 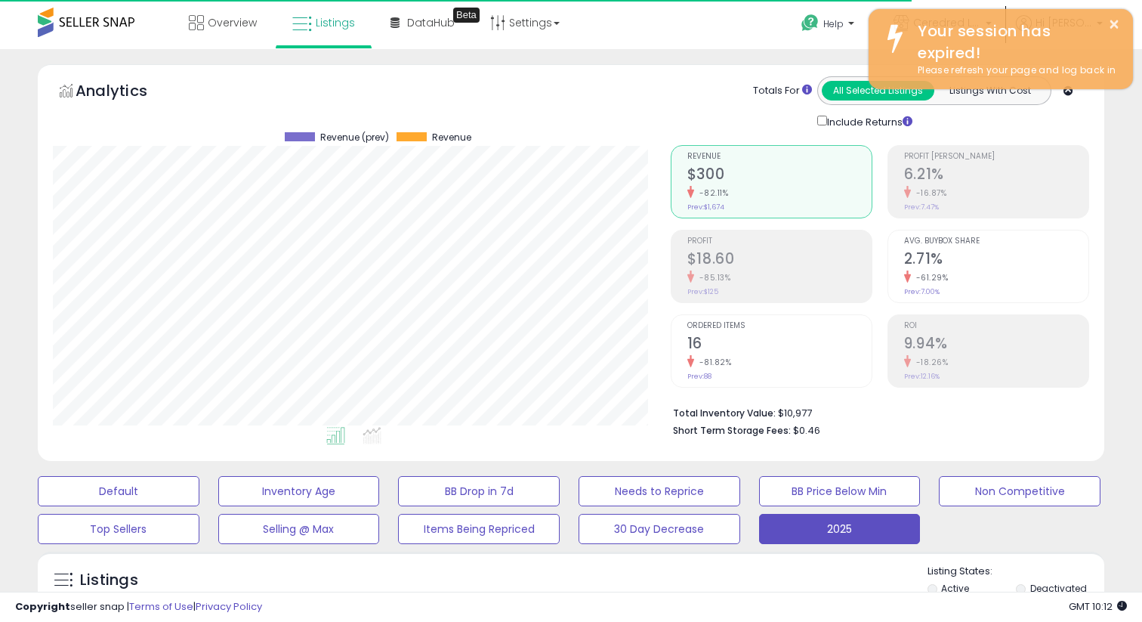 What do you see at coordinates (829, 26) in the screenshot?
I see `a: Help` at bounding box center [829, 26].